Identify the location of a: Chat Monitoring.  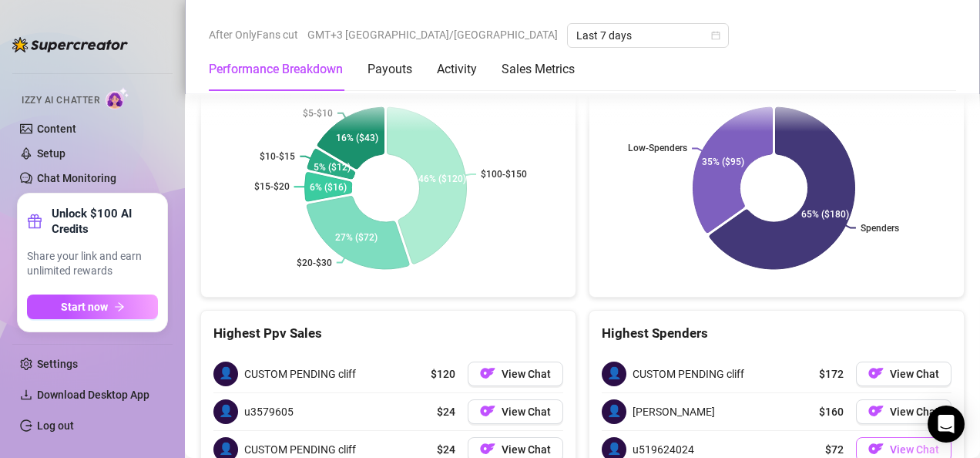
(76, 178).